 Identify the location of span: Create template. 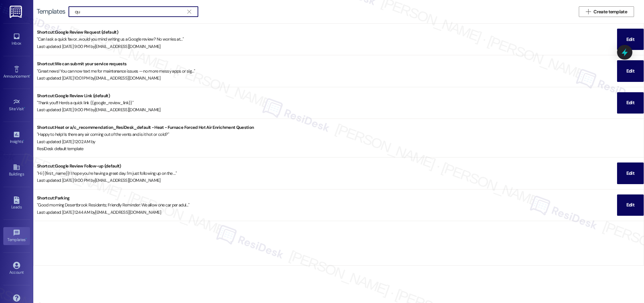
(610, 12).